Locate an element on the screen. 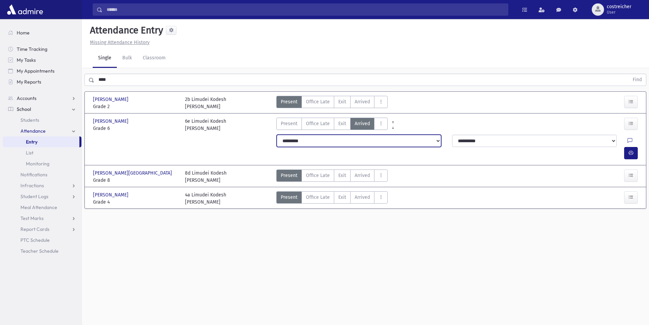  span: Infractions is located at coordinates (32, 185).